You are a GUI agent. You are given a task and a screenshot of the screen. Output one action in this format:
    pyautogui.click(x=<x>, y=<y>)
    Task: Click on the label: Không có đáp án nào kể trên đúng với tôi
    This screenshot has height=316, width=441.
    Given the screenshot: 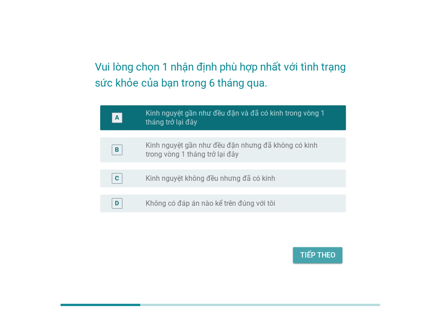 What is the action you would take?
    pyautogui.click(x=211, y=203)
    